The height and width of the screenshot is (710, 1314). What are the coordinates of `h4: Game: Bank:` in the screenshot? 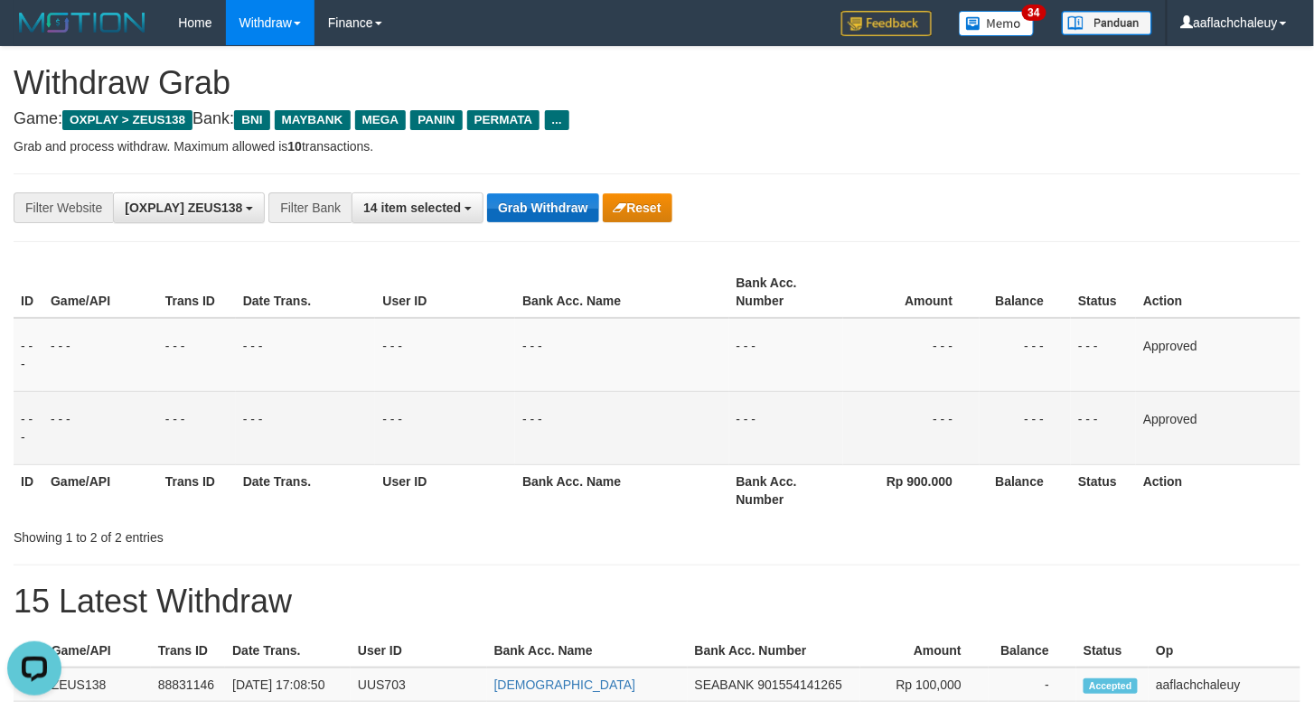 It's located at (657, 119).